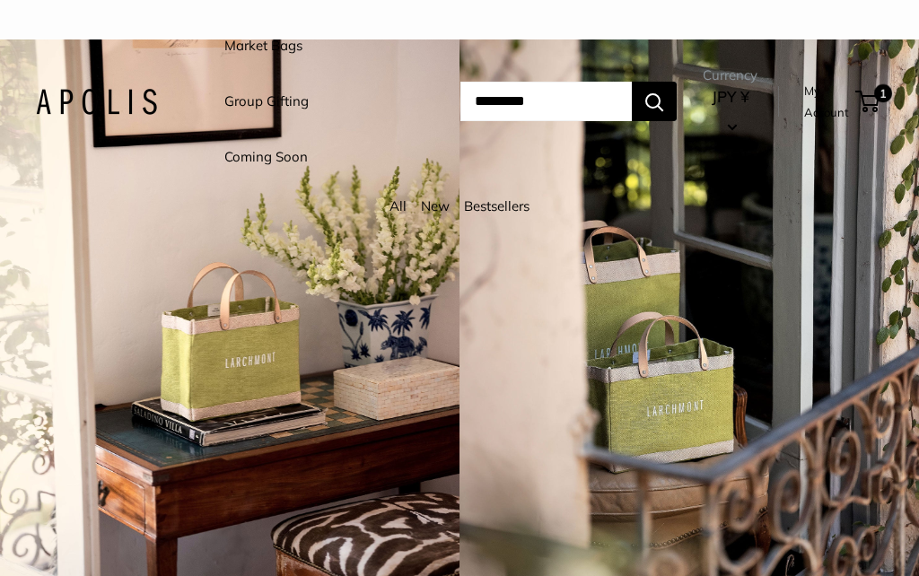 The image size is (919, 576). Describe the element at coordinates (435, 206) in the screenshot. I see `a: New` at that location.